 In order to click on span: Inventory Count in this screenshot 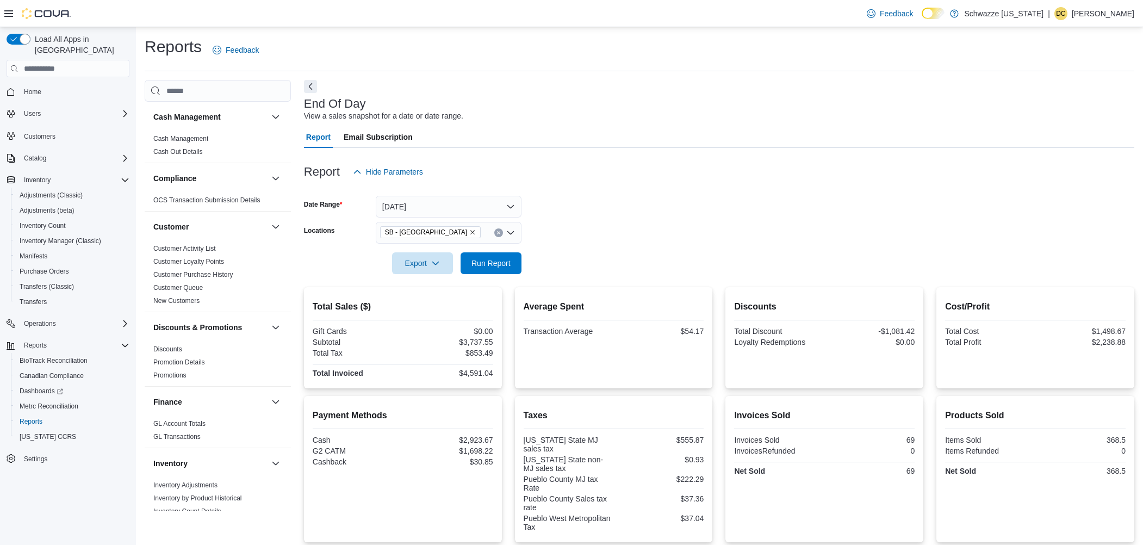, I will do `click(42, 226)`.